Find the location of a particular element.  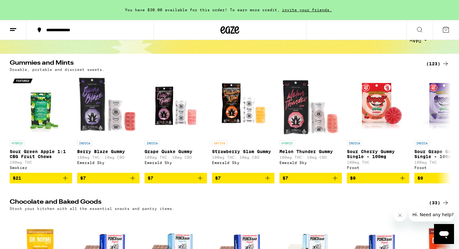

a: Open page for Grape Quake Gummy from Emerald Sky is located at coordinates (176, 124).